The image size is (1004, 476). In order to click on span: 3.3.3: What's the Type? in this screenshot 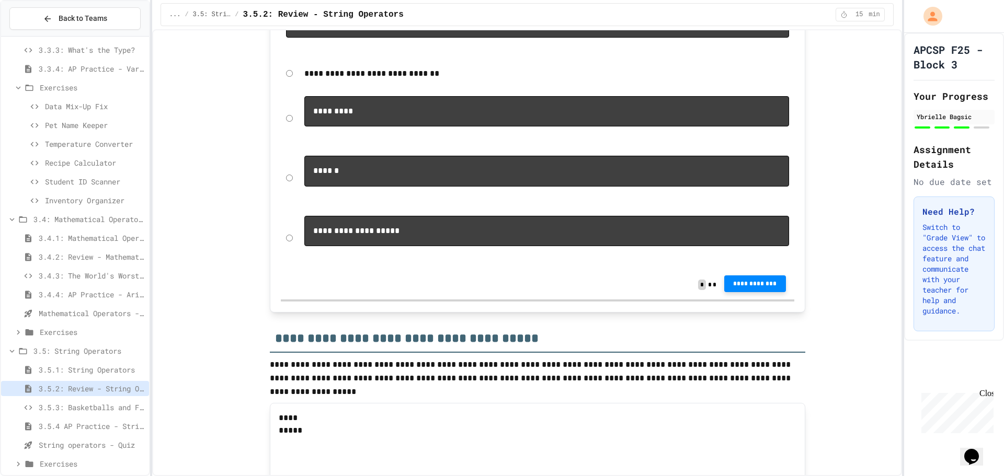, I will do `click(92, 50)`.